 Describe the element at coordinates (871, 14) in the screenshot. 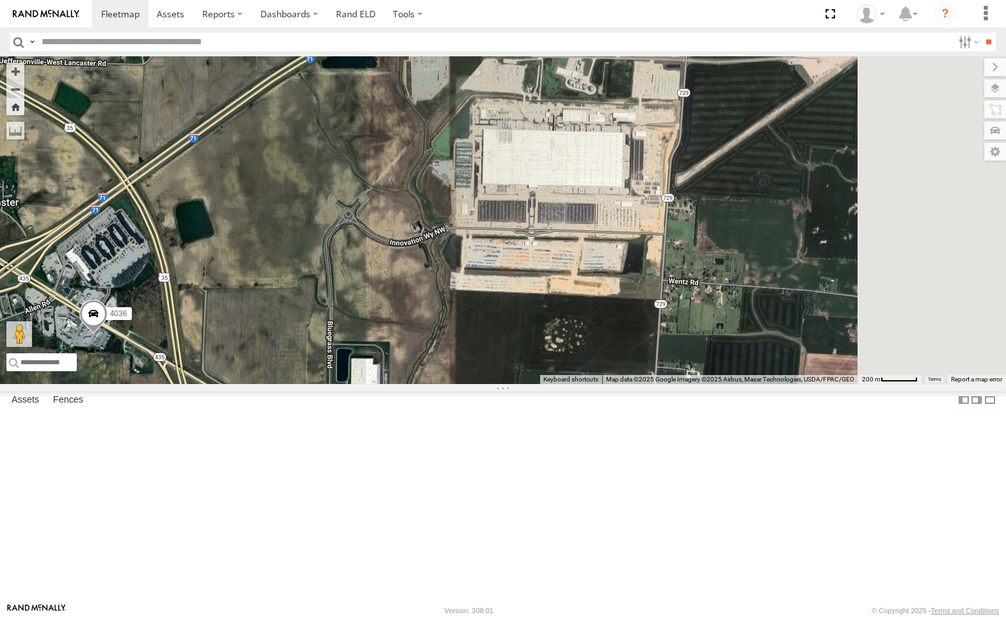

I see `div: Mike Seta` at that location.